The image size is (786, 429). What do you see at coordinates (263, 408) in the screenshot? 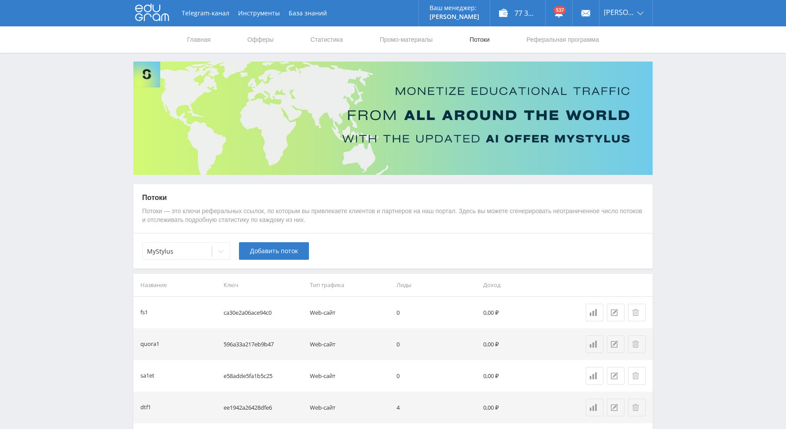
I see `td: ee1942a26428dfe6` at bounding box center [263, 408].